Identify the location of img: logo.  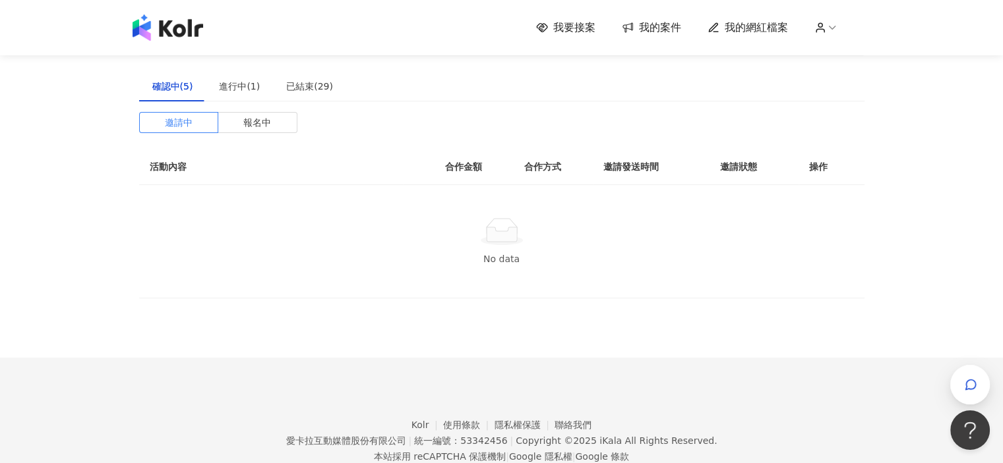
(167, 28).